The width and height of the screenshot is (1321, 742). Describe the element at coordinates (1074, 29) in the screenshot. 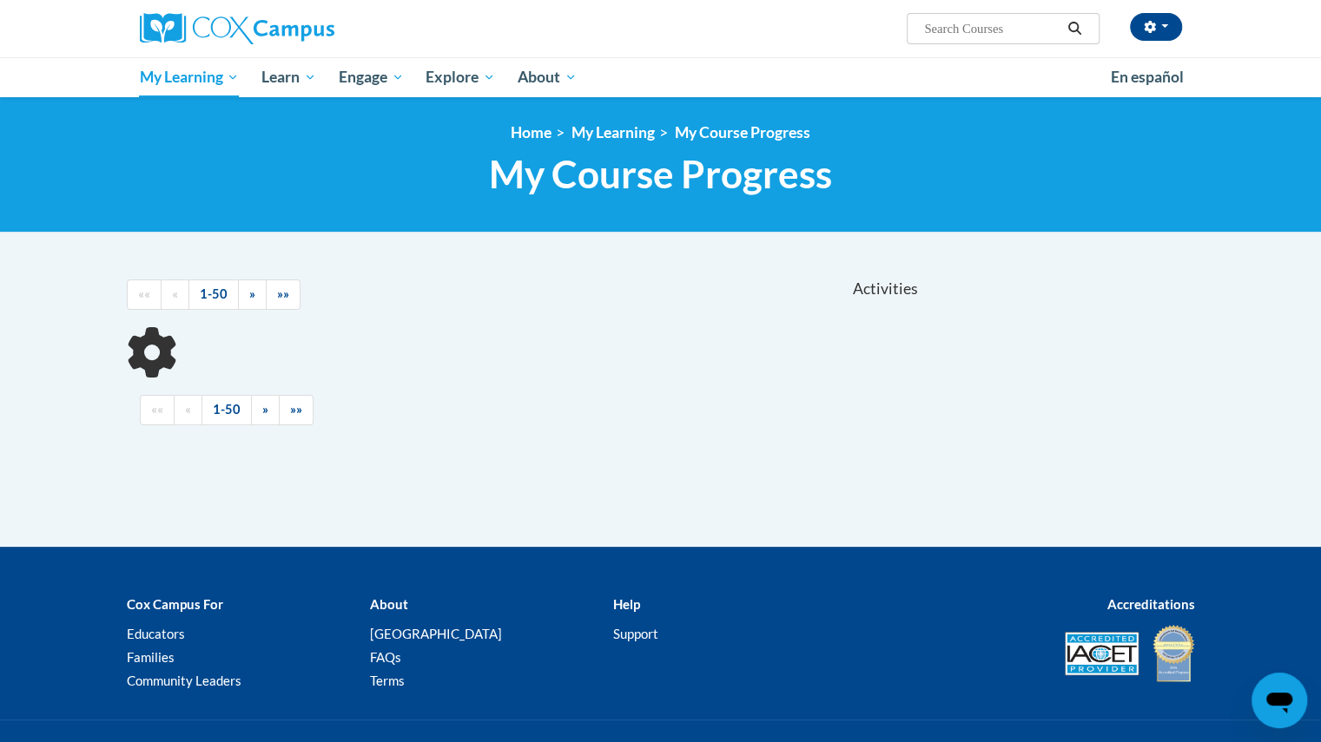

I see `button: Search` at that location.